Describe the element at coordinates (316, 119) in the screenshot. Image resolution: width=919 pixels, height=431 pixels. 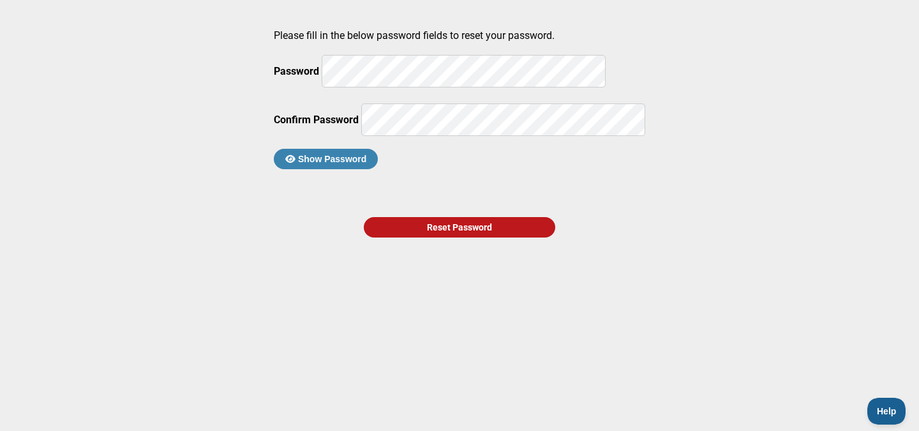
I see `label: Confirm Password` at that location.